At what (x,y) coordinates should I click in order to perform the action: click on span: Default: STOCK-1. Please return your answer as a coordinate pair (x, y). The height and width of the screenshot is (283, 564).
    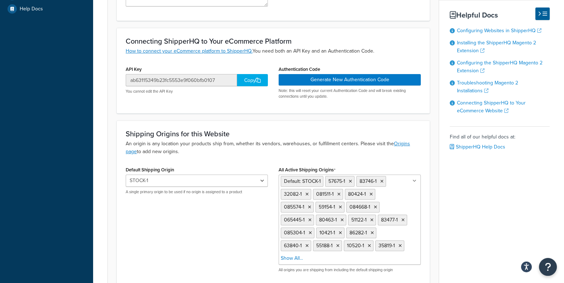
    Looking at the image, I should click on (302, 181).